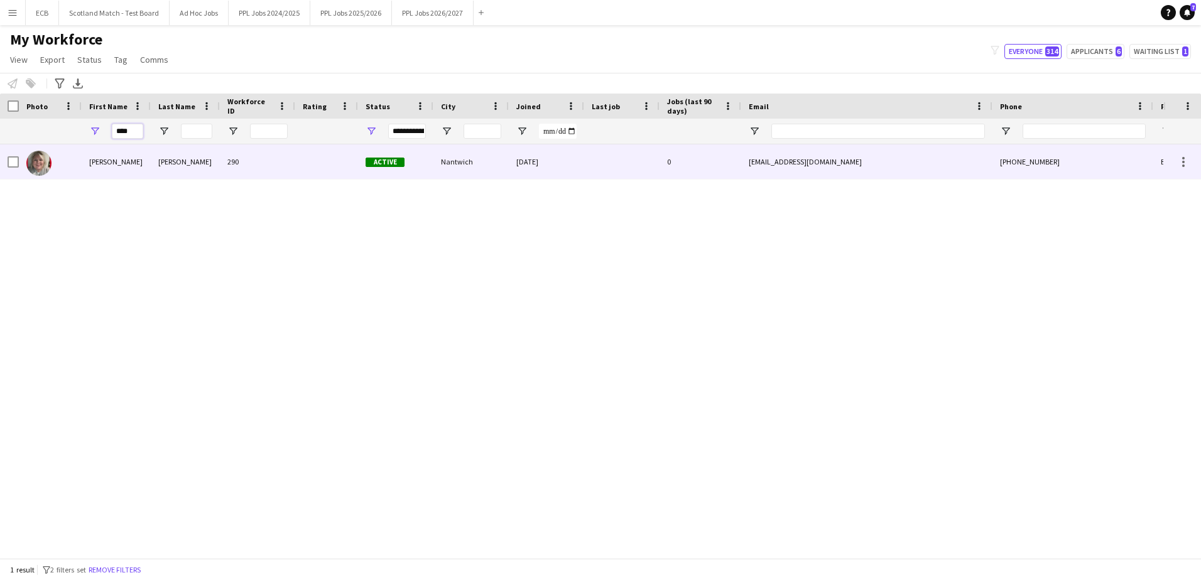 The height and width of the screenshot is (580, 1201). Describe the element at coordinates (878, 131) in the screenshot. I see `input: Email Filter Input` at that location.